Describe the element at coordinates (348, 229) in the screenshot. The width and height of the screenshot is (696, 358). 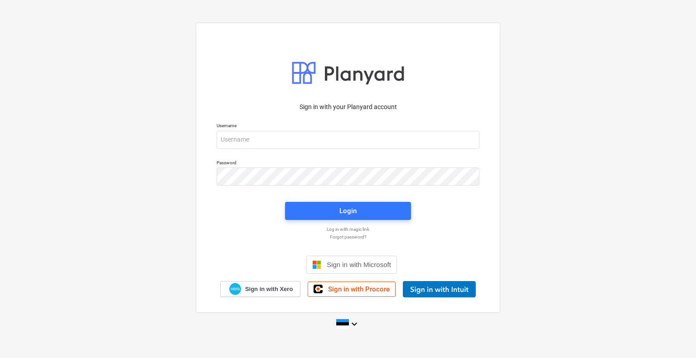
I see `p: Log in with magic link` at that location.